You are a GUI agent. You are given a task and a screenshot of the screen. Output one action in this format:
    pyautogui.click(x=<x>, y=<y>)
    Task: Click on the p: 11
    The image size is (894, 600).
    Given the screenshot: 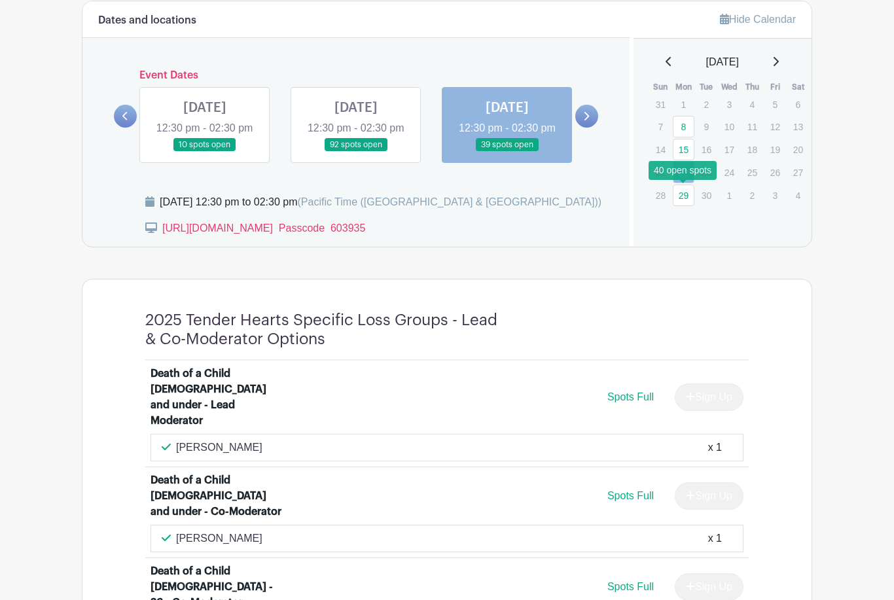 What is the action you would take?
    pyautogui.click(x=752, y=126)
    